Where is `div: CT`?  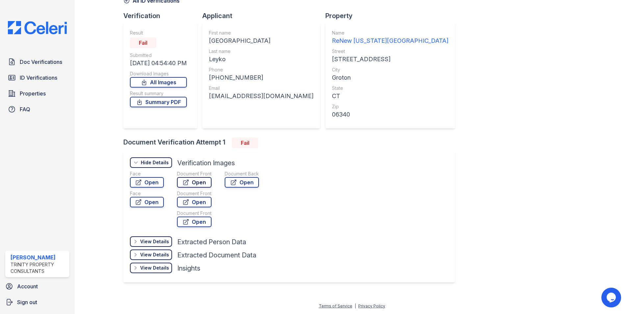 div: CT is located at coordinates (390, 96).